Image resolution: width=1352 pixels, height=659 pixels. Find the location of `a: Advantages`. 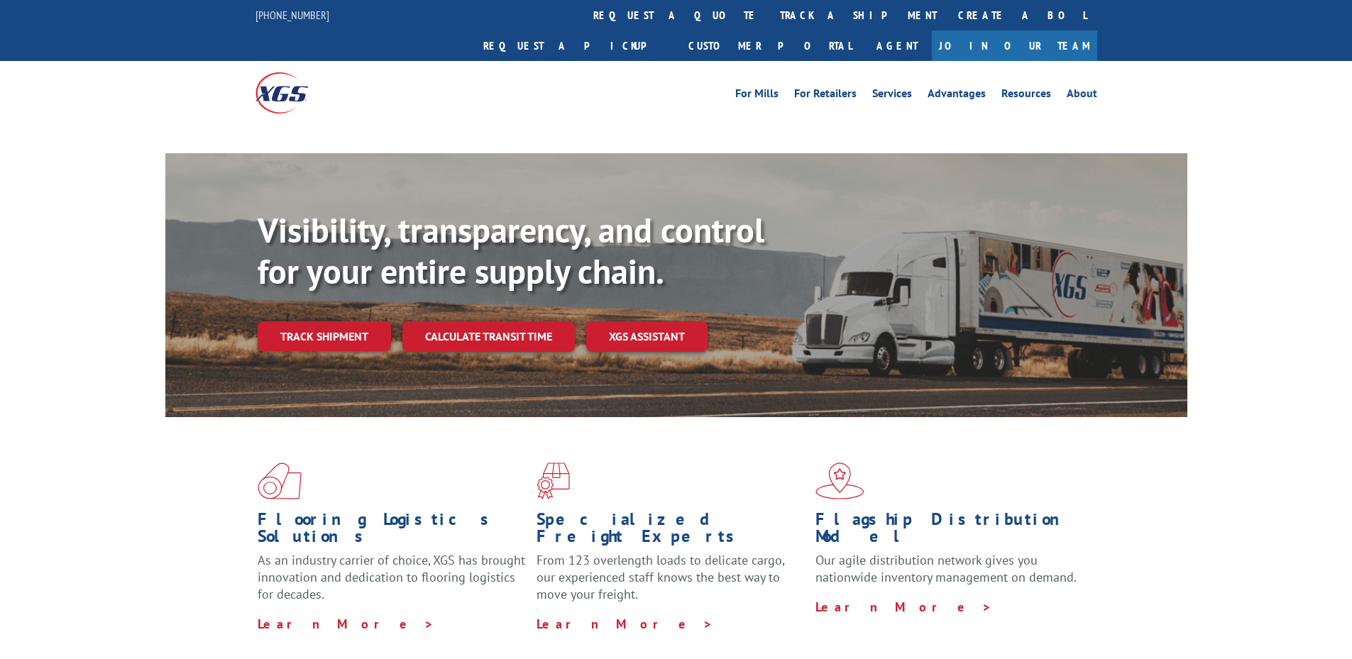

a: Advantages is located at coordinates (957, 96).